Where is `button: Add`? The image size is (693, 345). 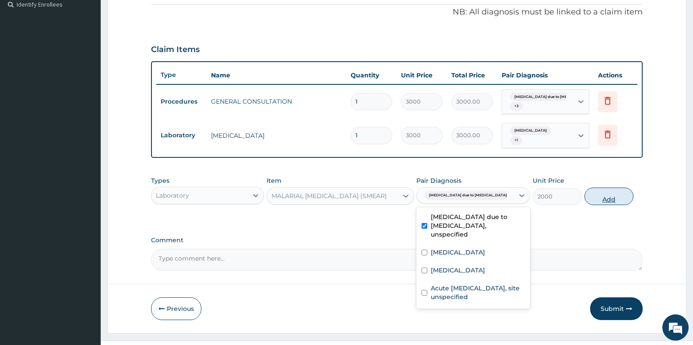 button: Add is located at coordinates (609, 197).